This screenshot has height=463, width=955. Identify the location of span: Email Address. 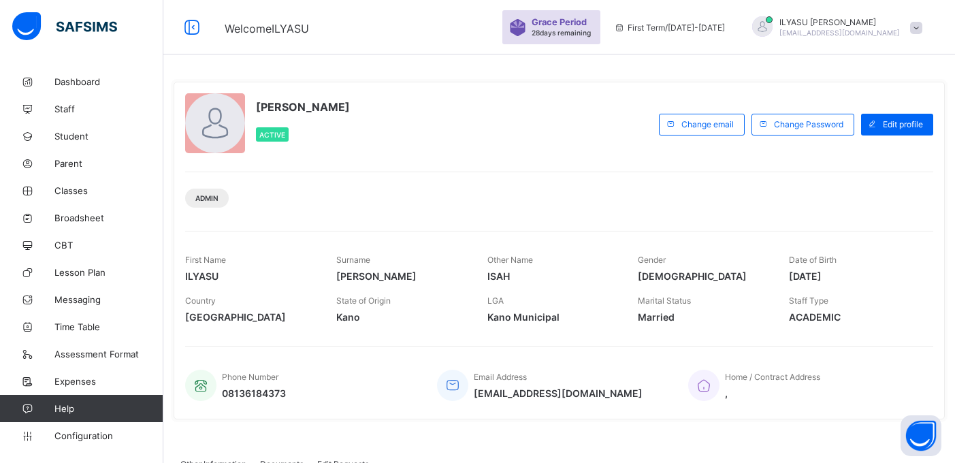
(500, 376).